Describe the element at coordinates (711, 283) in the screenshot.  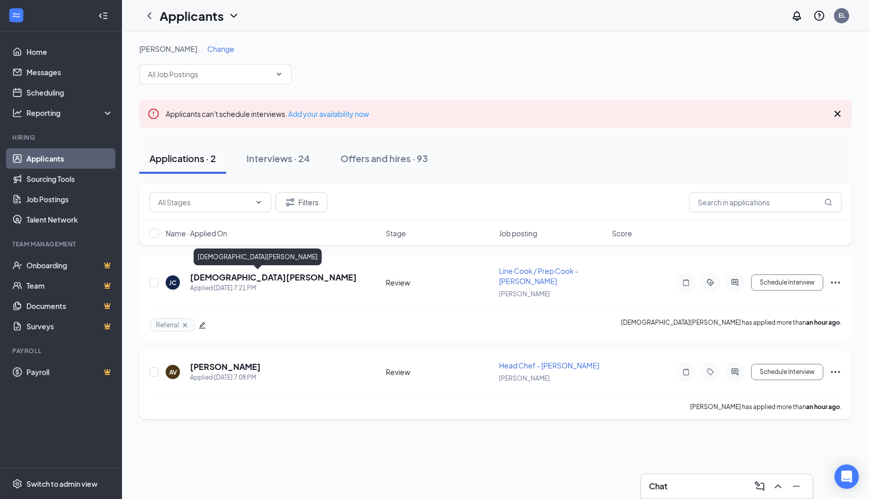
I see `svg: ActiveTag` at that location.